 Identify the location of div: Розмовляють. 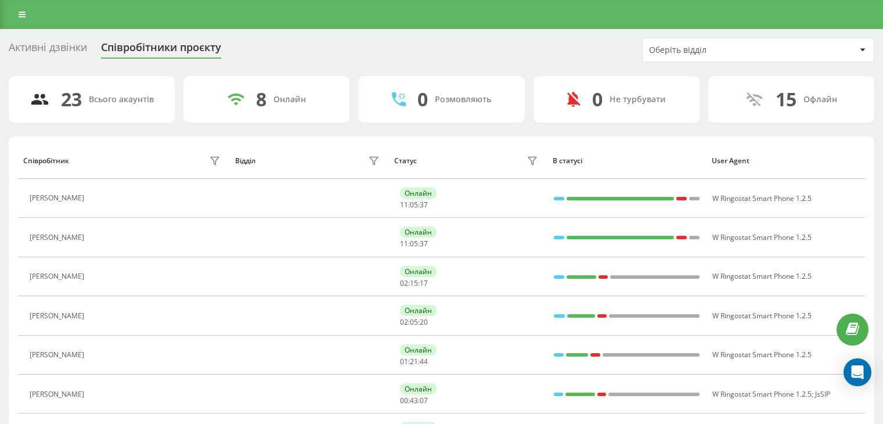
(463, 99).